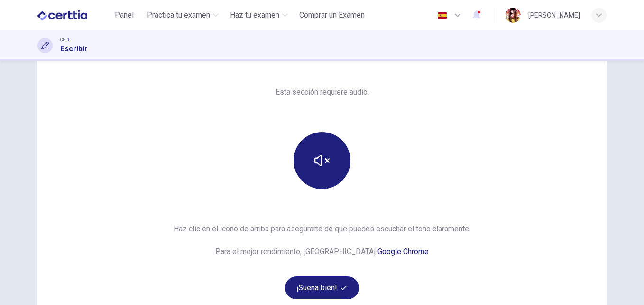 This screenshot has width=644, height=305. Describe the element at coordinates (332, 15) in the screenshot. I see `a: Comprar un Examen` at that location.